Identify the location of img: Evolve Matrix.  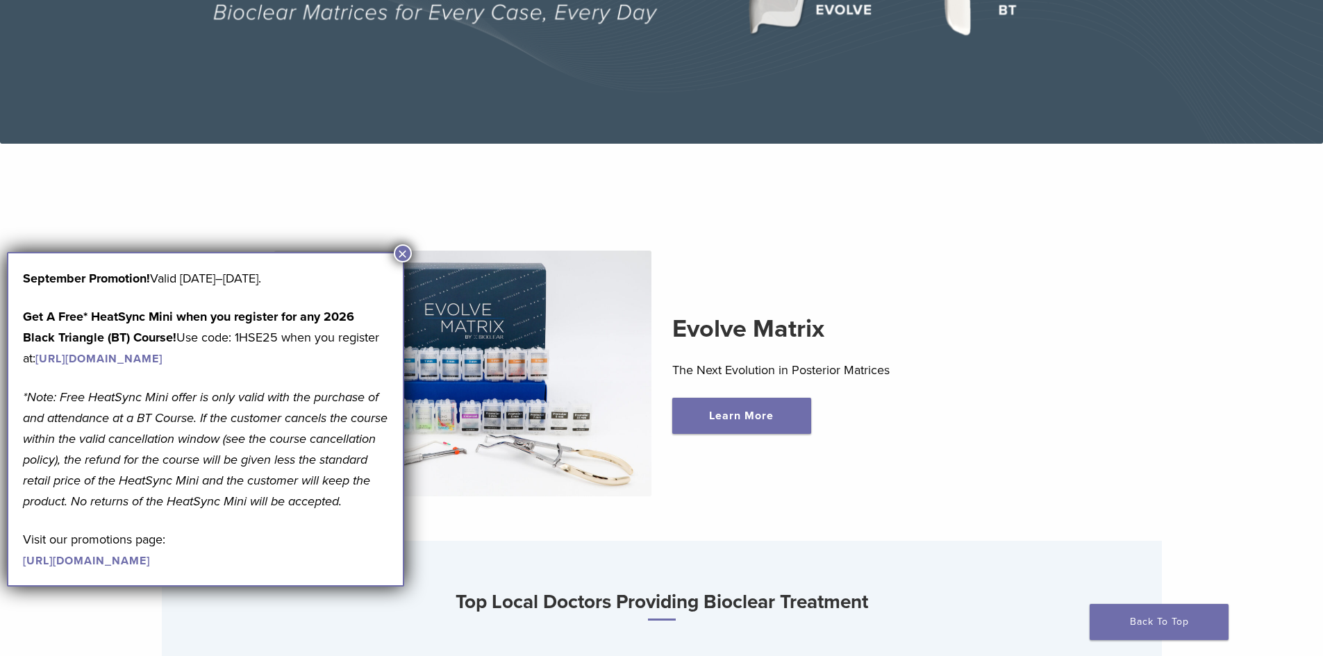
(463, 374).